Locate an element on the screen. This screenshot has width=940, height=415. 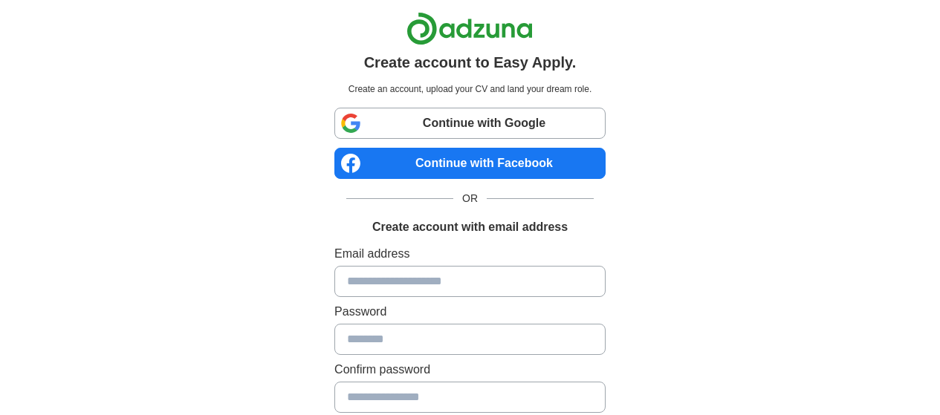
span: OR is located at coordinates (469, 198).